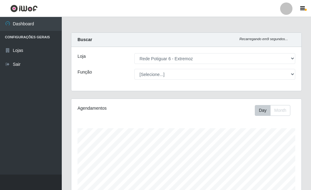 This screenshot has height=190, width=311. Describe the element at coordinates (24, 8) in the screenshot. I see `img: CoreUI Logo` at that location.